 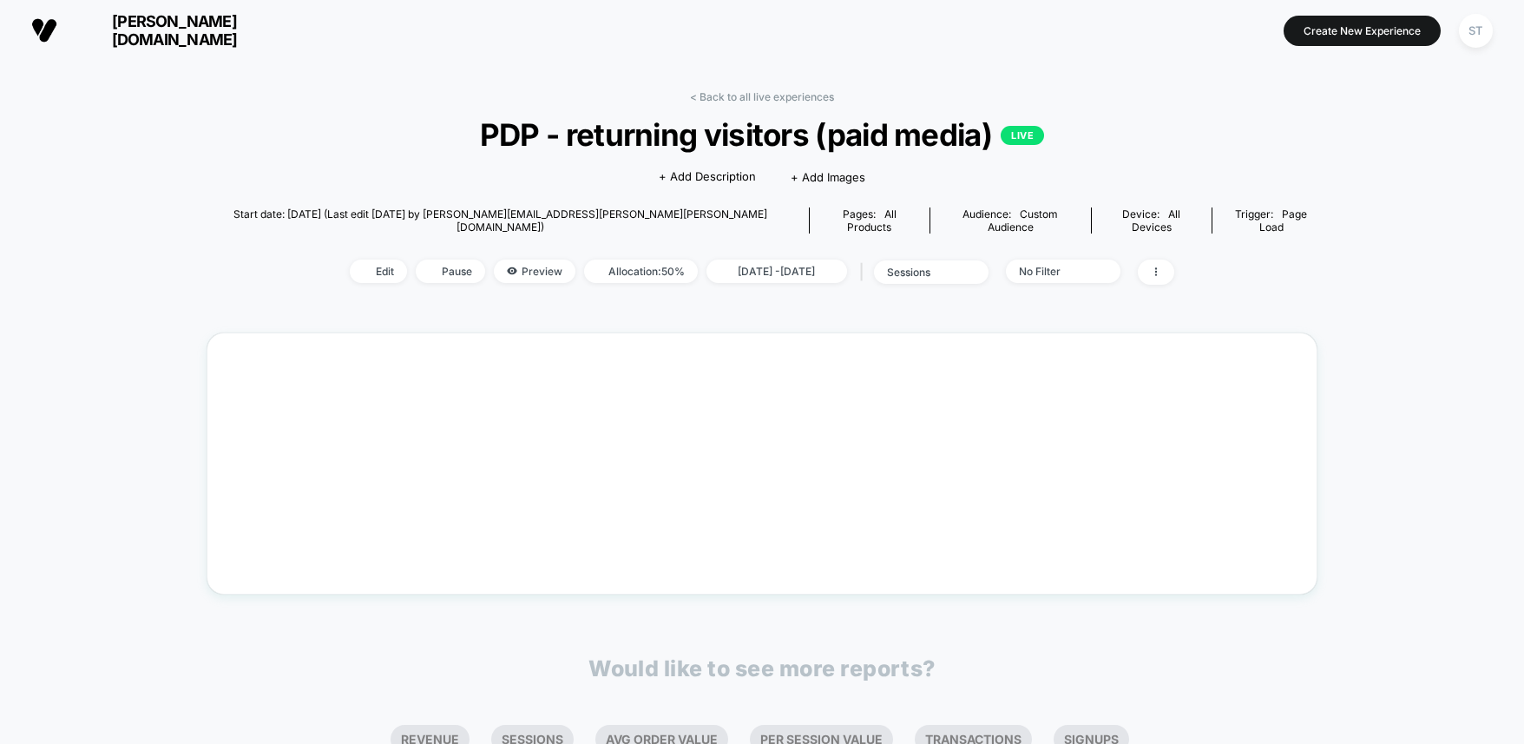 What do you see at coordinates (535, 271) in the screenshot?
I see `span: Preview` at bounding box center [535, 271].